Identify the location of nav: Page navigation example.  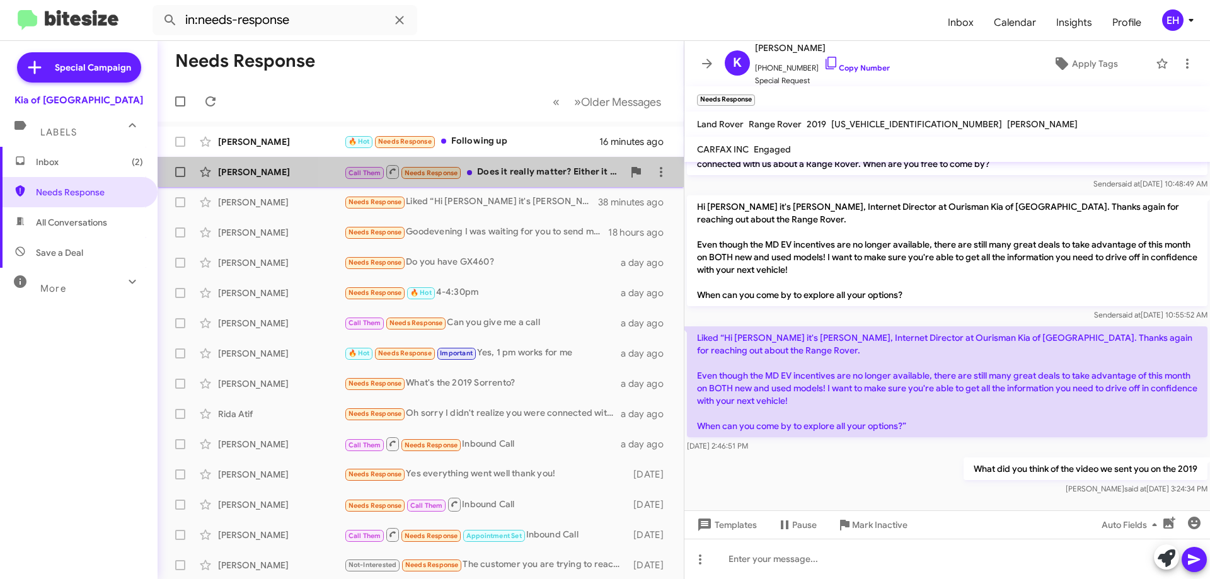
(607, 101).